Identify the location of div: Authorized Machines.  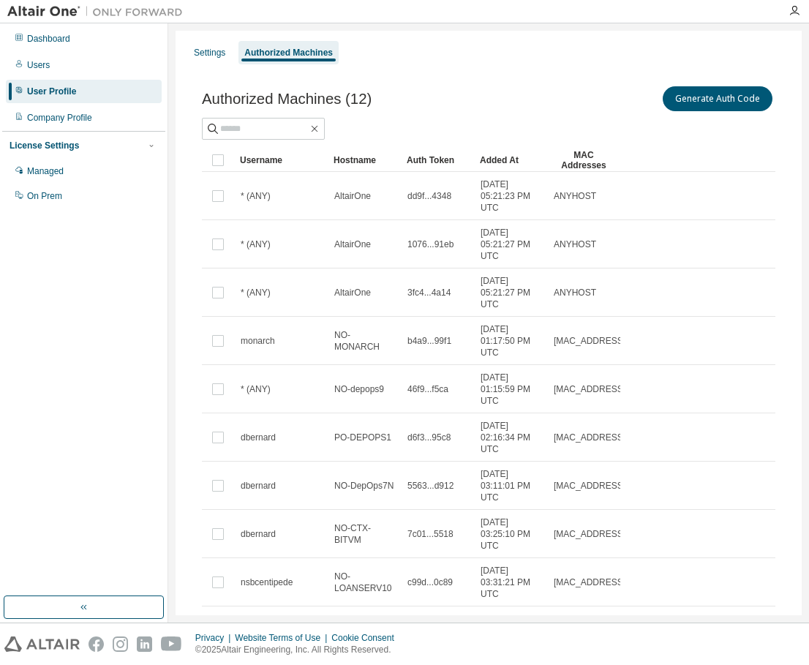
(288, 53).